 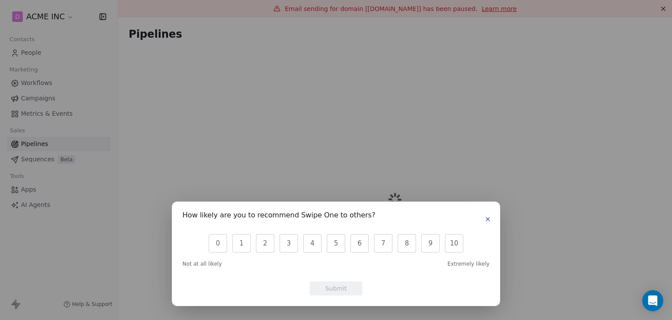 What do you see at coordinates (336, 243) in the screenshot?
I see `button: 5` at bounding box center [336, 243].